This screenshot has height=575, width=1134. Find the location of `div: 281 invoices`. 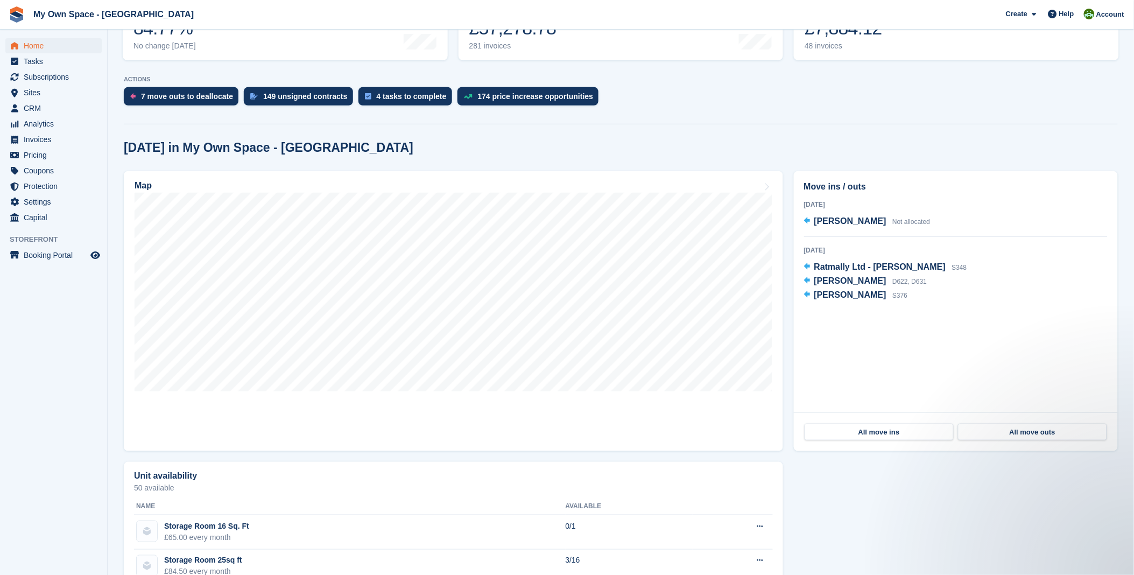

div: 281 invoices is located at coordinates (513, 46).